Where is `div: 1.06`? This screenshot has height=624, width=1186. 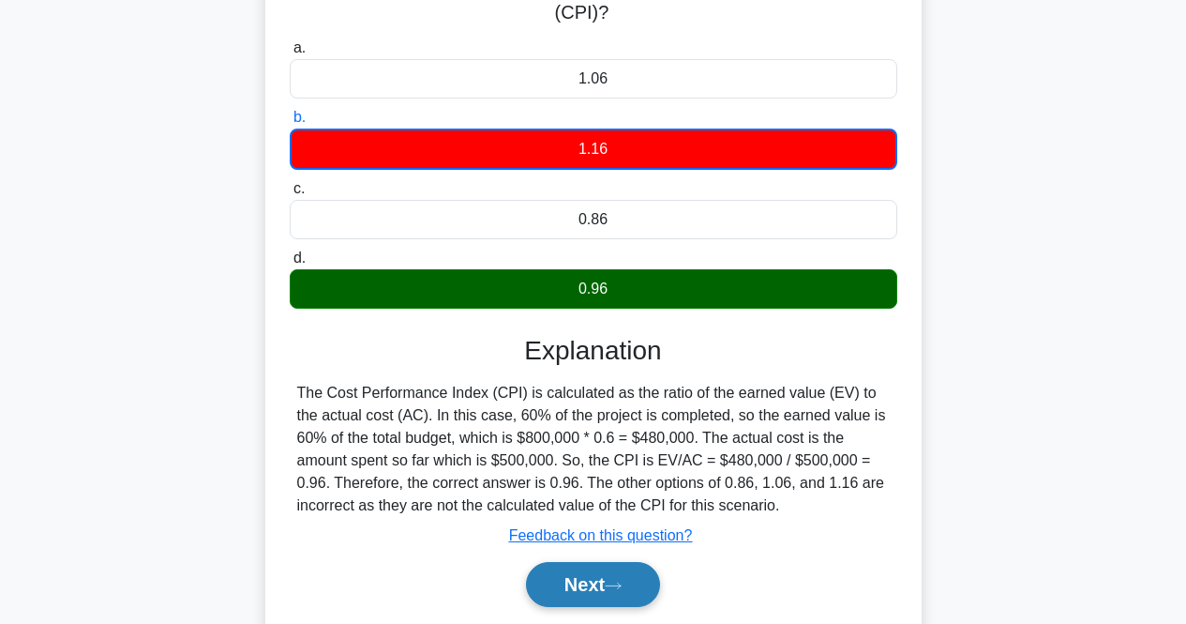 div: 1.06 is located at coordinates (594, 79).